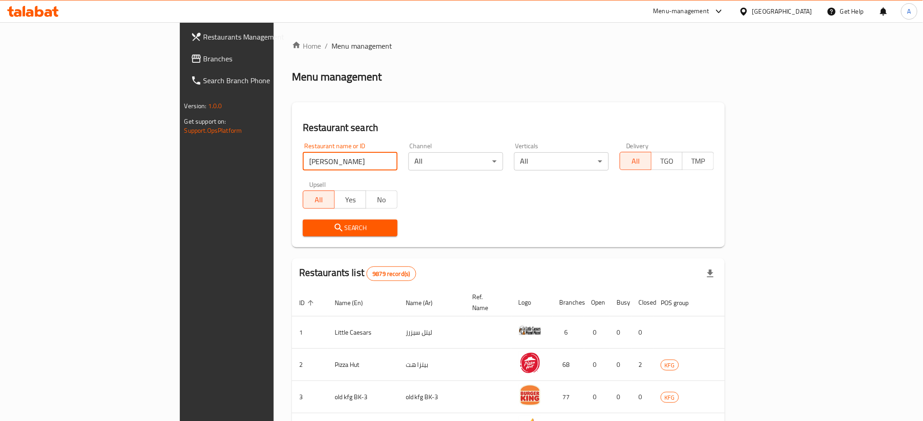  What do you see at coordinates (530, 396) in the screenshot?
I see `img: old kfg BK-3` at bounding box center [530, 396].